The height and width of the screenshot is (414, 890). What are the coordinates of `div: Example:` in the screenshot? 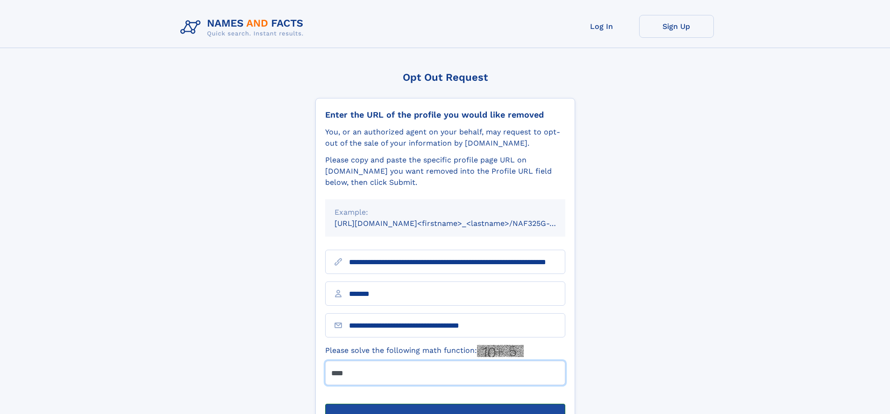 It's located at (445, 213).